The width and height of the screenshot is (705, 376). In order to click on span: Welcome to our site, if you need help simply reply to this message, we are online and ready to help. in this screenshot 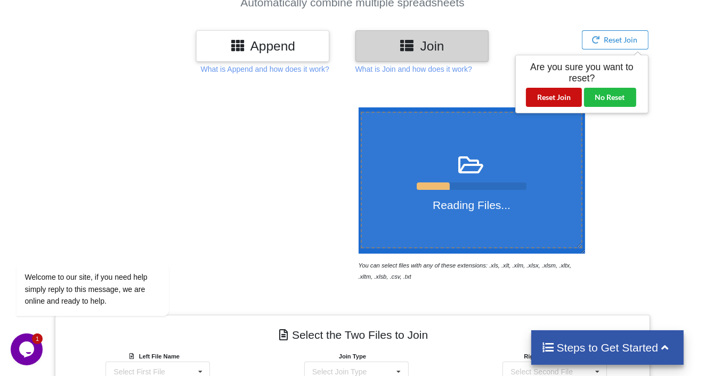, I will do `click(76, 122)`.